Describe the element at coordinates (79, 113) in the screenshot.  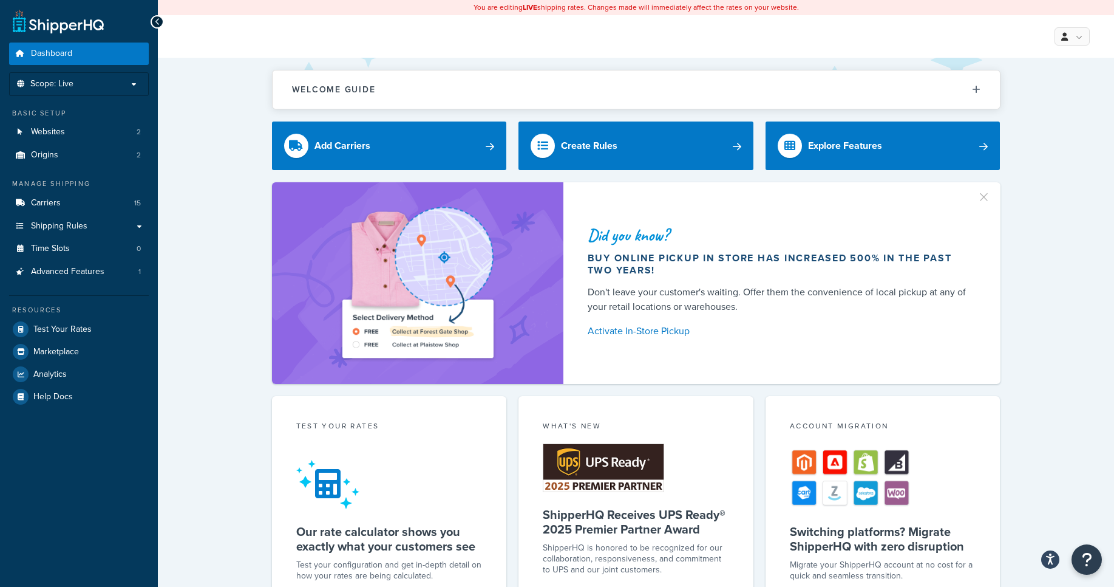
I see `div: Basic Setup` at that location.